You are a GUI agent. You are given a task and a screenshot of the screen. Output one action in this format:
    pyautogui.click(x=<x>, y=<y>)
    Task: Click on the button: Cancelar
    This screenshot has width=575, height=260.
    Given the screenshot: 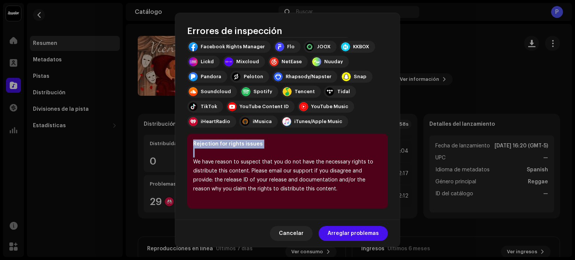 What is the action you would take?
    pyautogui.click(x=291, y=233)
    